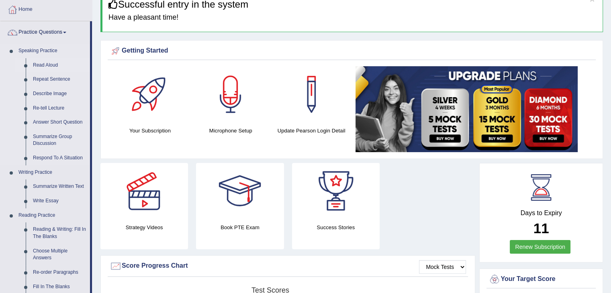 The width and height of the screenshot is (611, 293). What do you see at coordinates (59, 80) in the screenshot?
I see `a: Repeat Sentence` at bounding box center [59, 80].